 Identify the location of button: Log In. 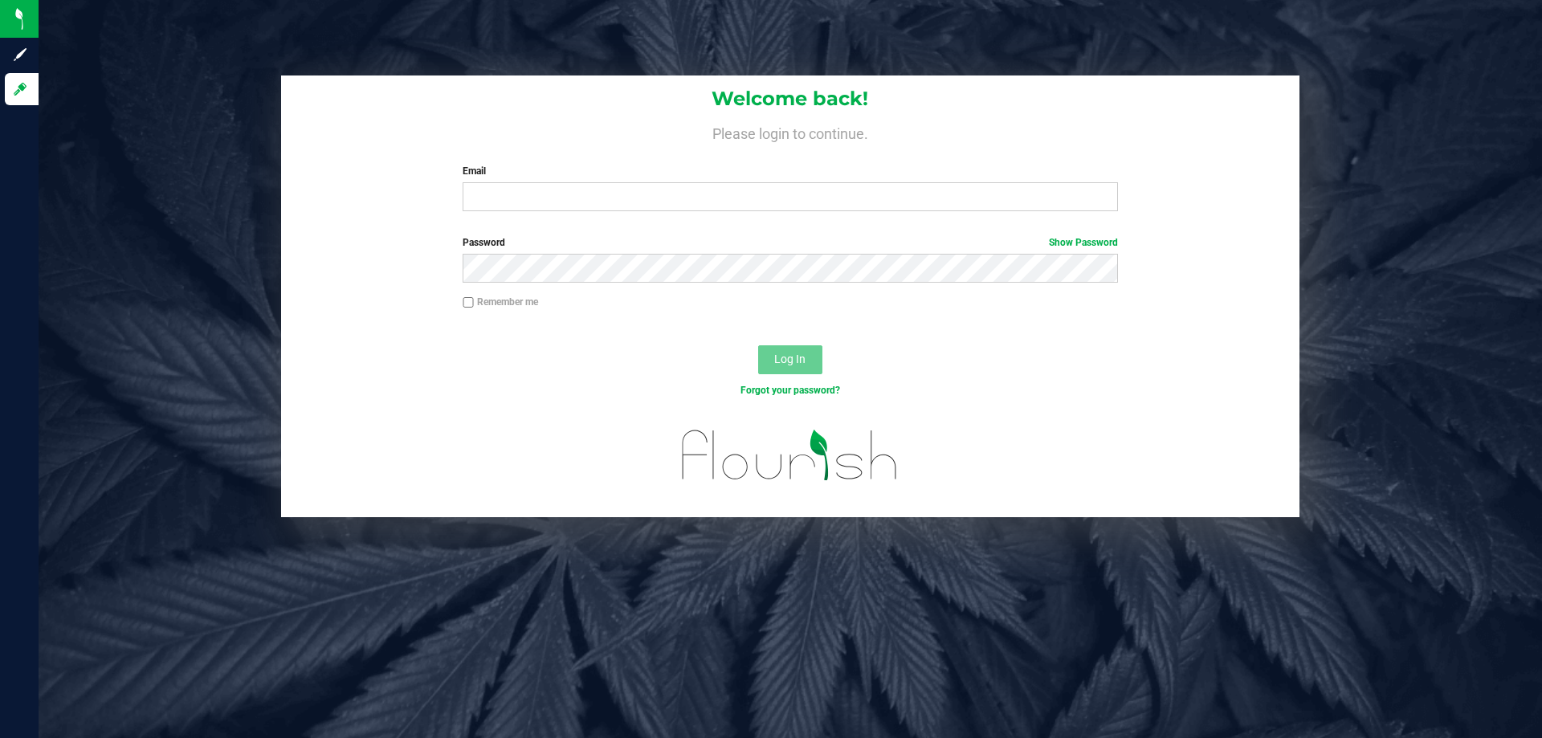
(790, 360).